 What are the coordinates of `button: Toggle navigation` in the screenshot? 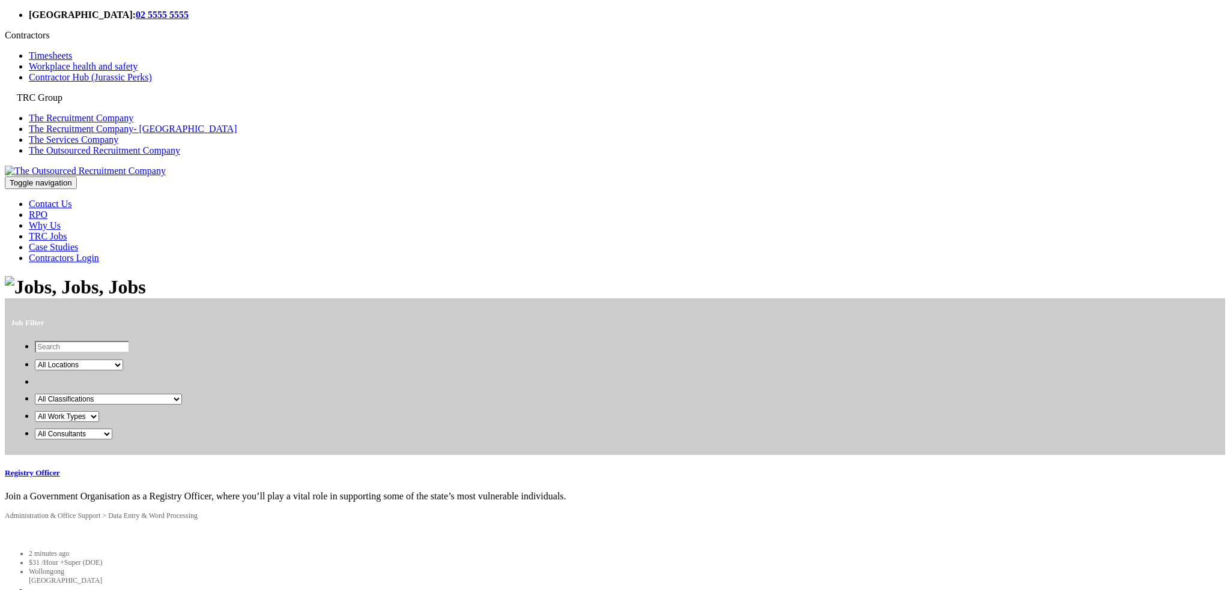 It's located at (41, 183).